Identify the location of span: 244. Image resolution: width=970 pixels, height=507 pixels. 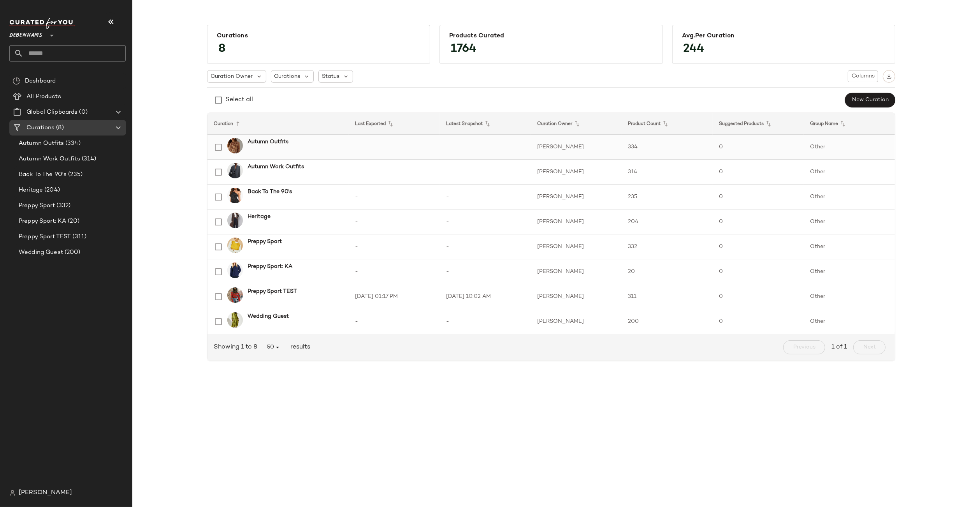
(694, 49).